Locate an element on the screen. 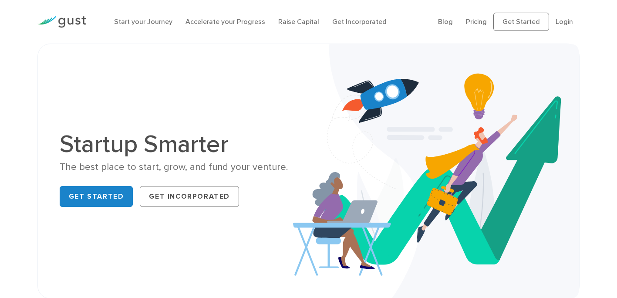 This screenshot has width=617, height=298. a: Pricing is located at coordinates (476, 21).